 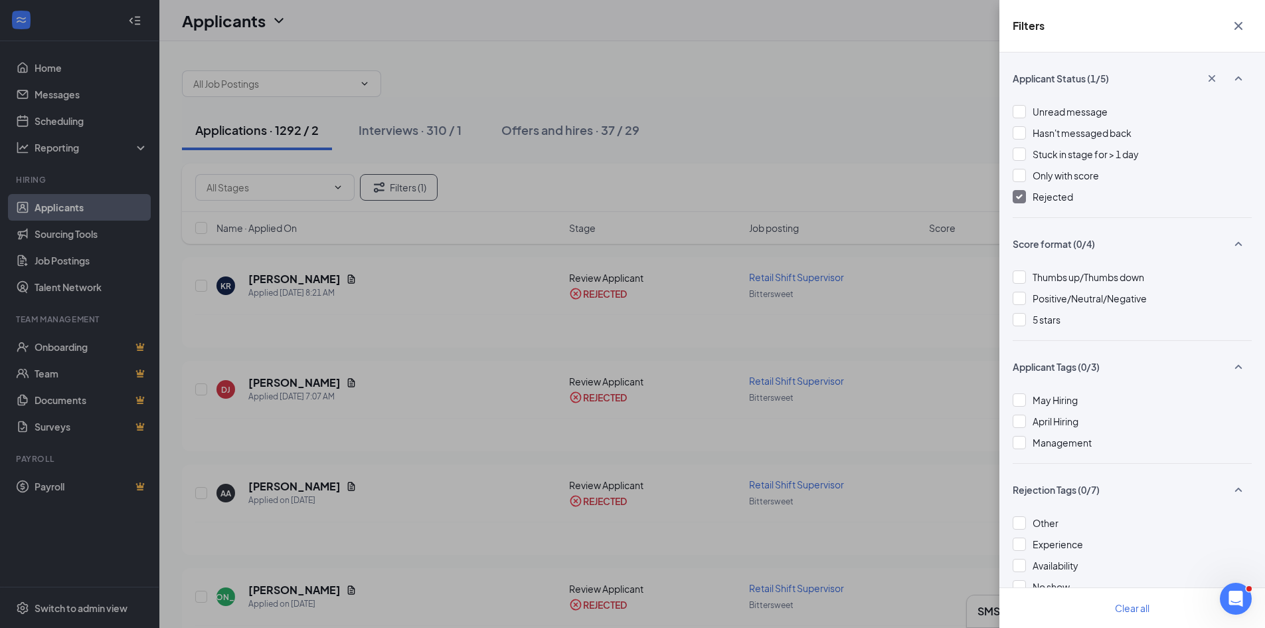 What do you see at coordinates (1051, 586) in the screenshot?
I see `span: No show` at bounding box center [1051, 586].